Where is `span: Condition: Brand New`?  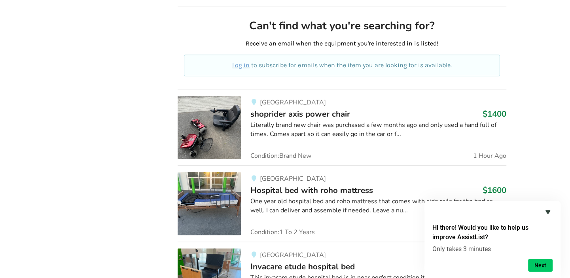
span: Condition: Brand New is located at coordinates (281, 156).